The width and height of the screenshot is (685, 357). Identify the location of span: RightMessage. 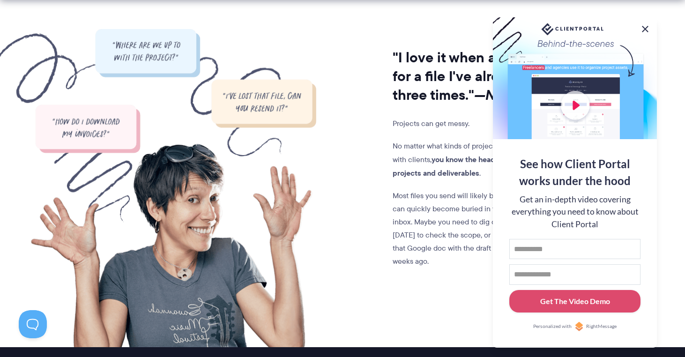
(601, 327).